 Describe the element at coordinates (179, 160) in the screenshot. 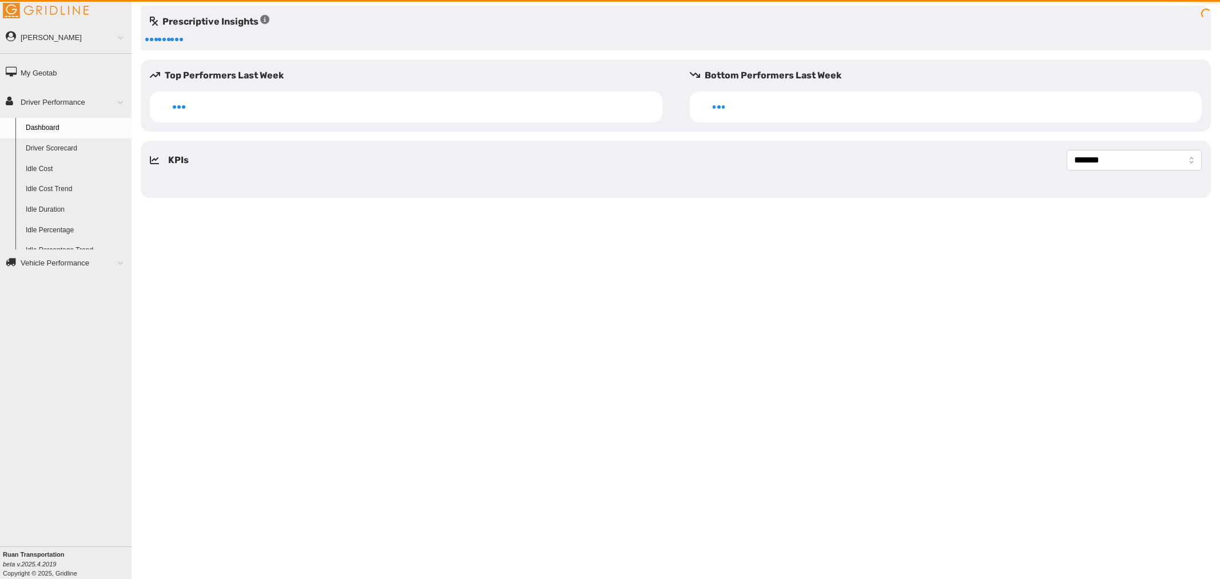

I see `h5: KPIs` at that location.